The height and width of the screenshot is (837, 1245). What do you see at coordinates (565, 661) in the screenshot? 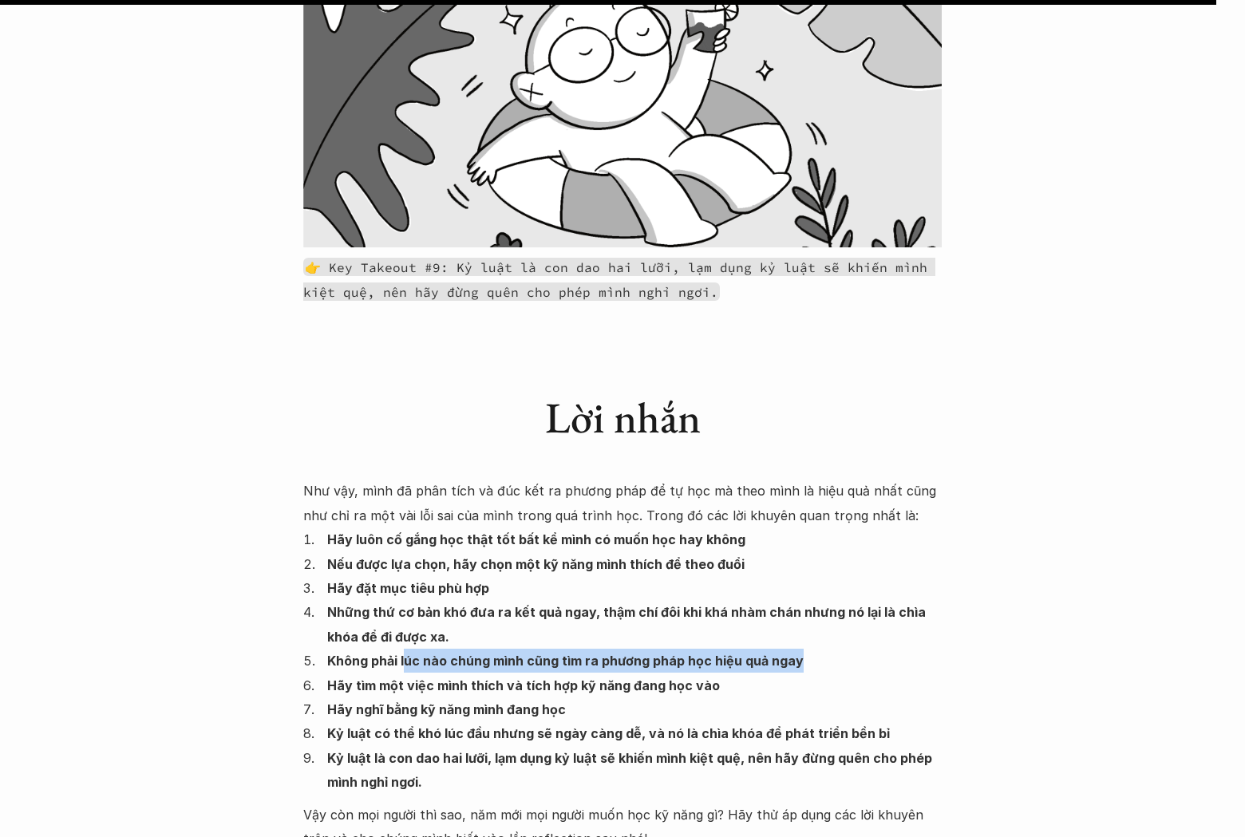
I see `strong: Không phải lúc nào chúng mình cũng tìm ra phương pháp học hiệu quả ngay` at bounding box center [565, 661].